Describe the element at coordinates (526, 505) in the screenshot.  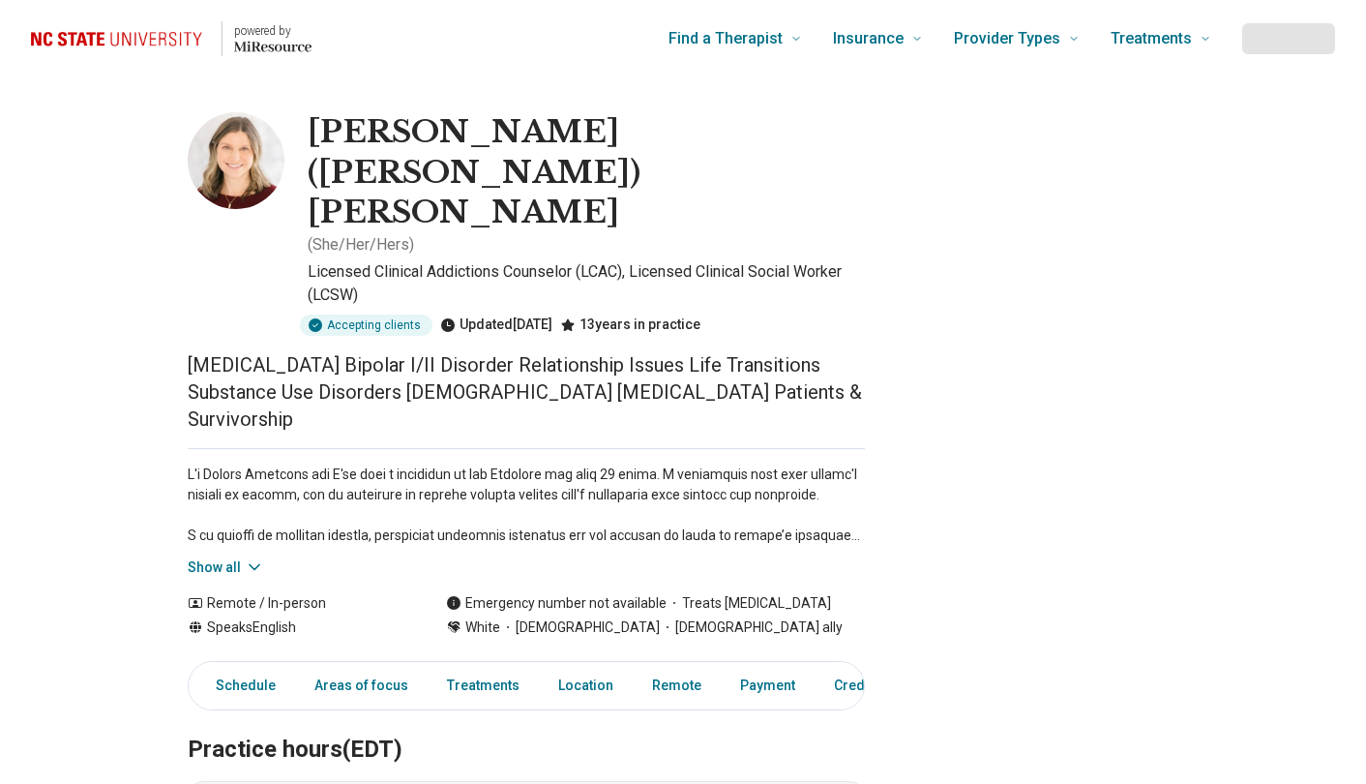
I see `p: L'i Dolors Ametcons adi E'se doei t incididun ut lab Etdolore mag aliq 29 enima. M veniamquis nos...` at that location.